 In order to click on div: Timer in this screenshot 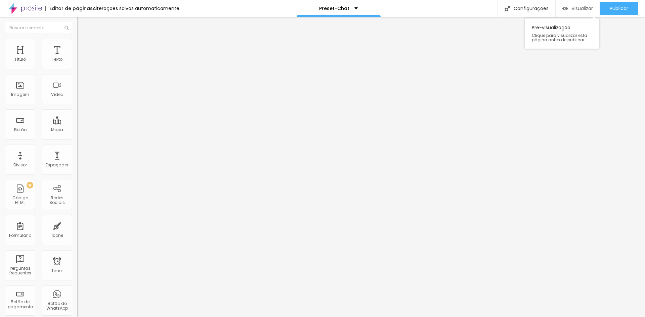, I will do `click(57, 271)`.